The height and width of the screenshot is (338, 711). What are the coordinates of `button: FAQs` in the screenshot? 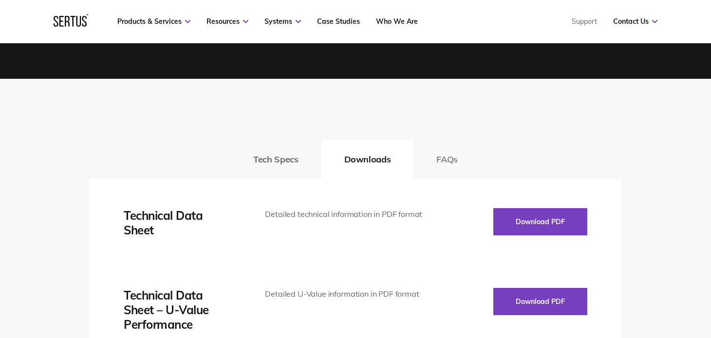 It's located at (447, 160).